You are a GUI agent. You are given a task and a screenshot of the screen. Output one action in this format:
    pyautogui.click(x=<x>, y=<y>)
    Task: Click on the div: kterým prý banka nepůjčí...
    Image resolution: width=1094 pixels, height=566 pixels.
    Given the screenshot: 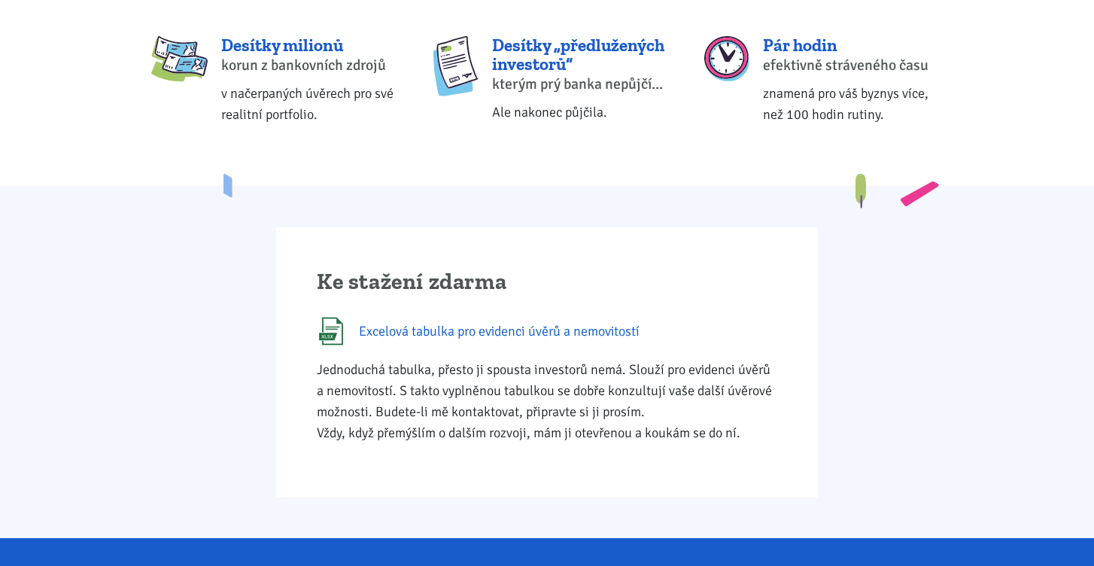 What is the action you would take?
    pyautogui.click(x=582, y=84)
    